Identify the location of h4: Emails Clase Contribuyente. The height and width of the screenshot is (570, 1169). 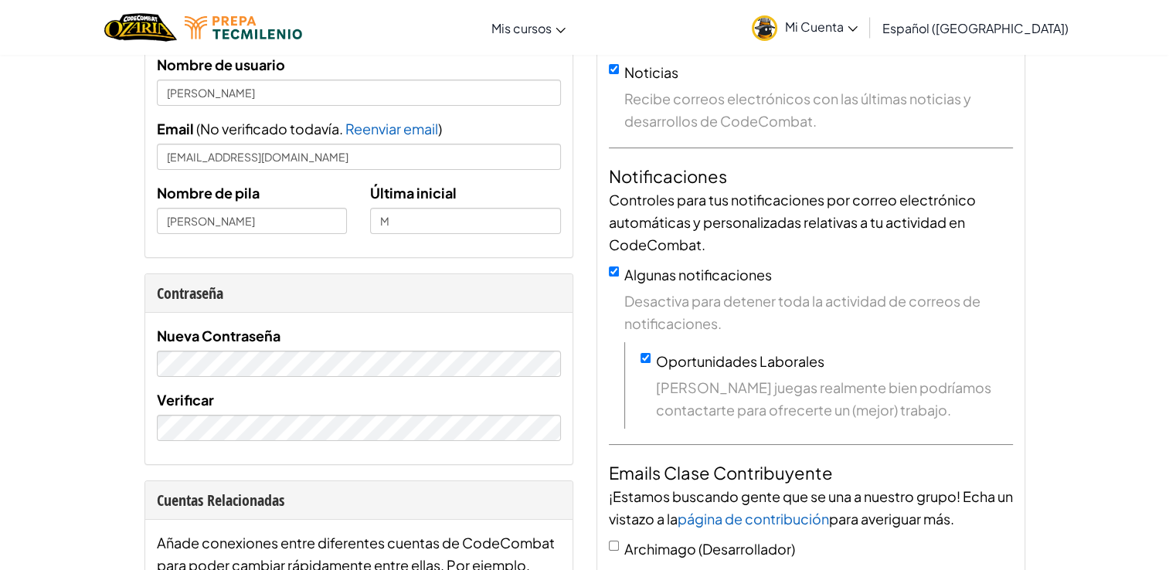
(811, 473).